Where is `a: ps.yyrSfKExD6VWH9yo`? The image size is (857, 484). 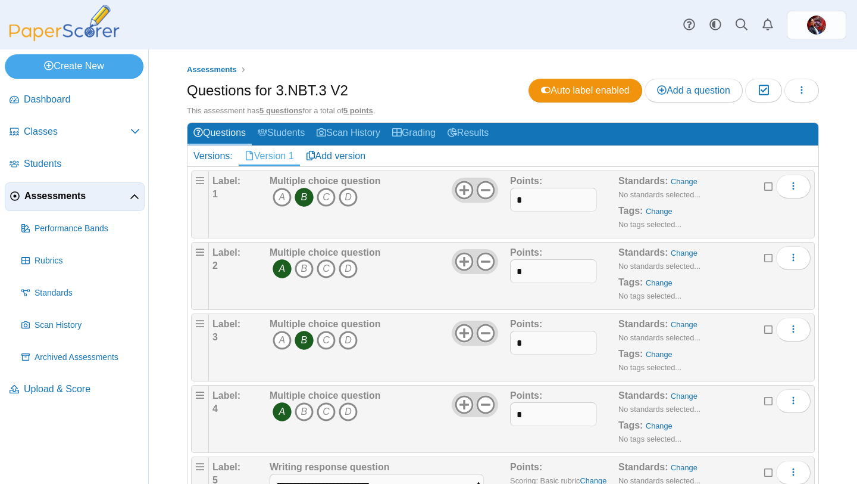 a: ps.yyrSfKExD6VWH9yo is located at coordinates (817, 25).